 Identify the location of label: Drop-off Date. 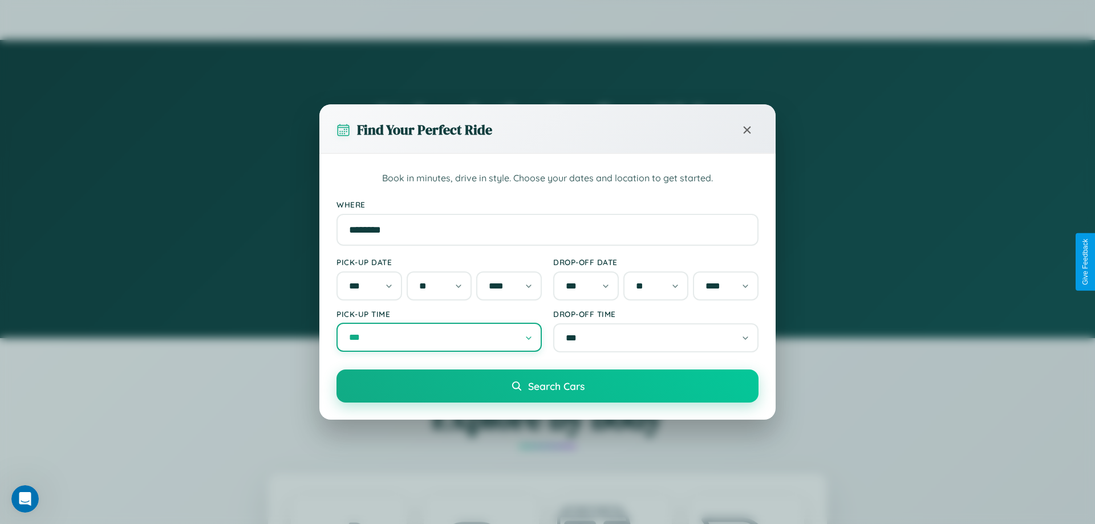
(656, 262).